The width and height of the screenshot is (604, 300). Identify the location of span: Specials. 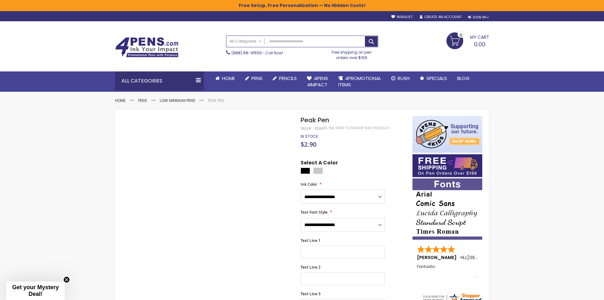
(437, 78).